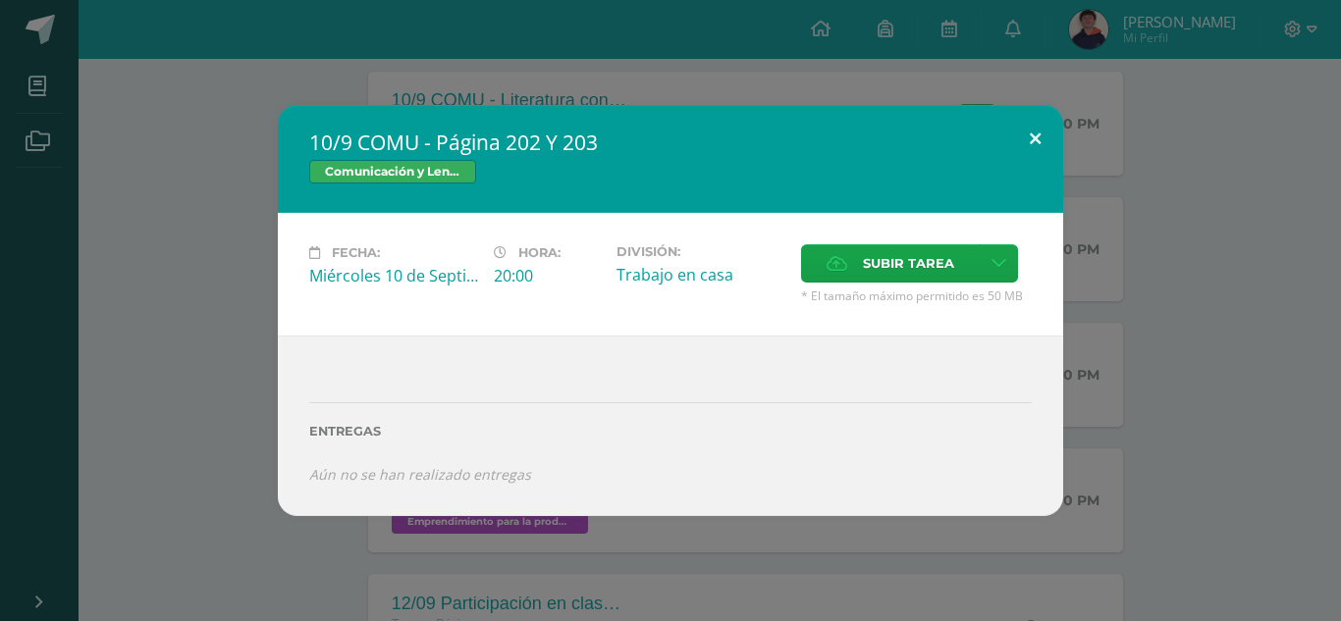 This screenshot has width=1341, height=621. What do you see at coordinates (670, 431) in the screenshot?
I see `label: Entregas` at bounding box center [670, 431].